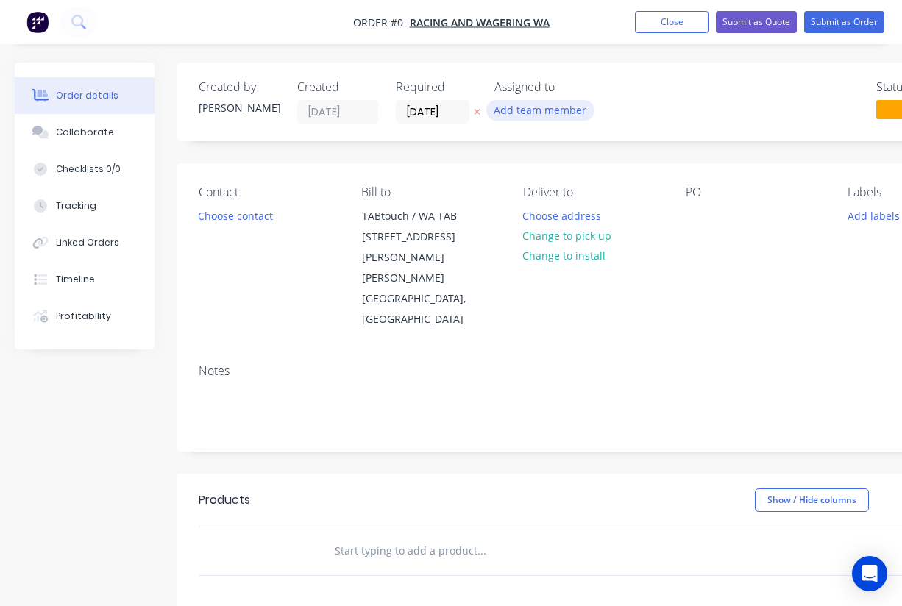 The height and width of the screenshot is (606, 902). I want to click on div: Linked Orders, so click(88, 243).